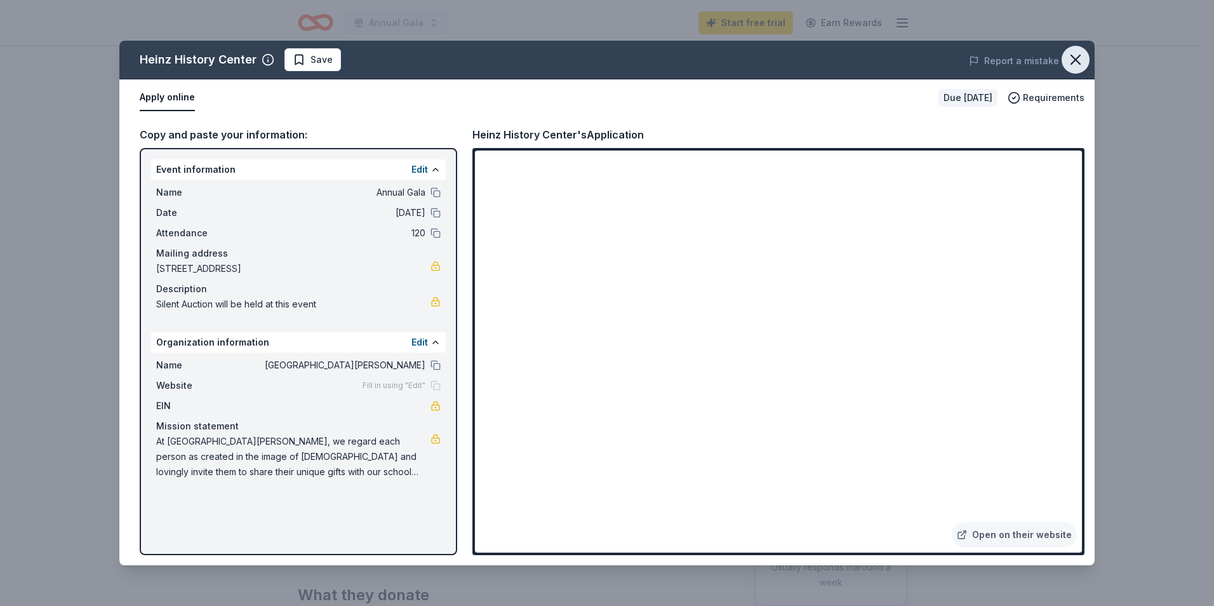 This screenshot has height=606, width=1214. What do you see at coordinates (333, 233) in the screenshot?
I see `span: 120` at bounding box center [333, 233].